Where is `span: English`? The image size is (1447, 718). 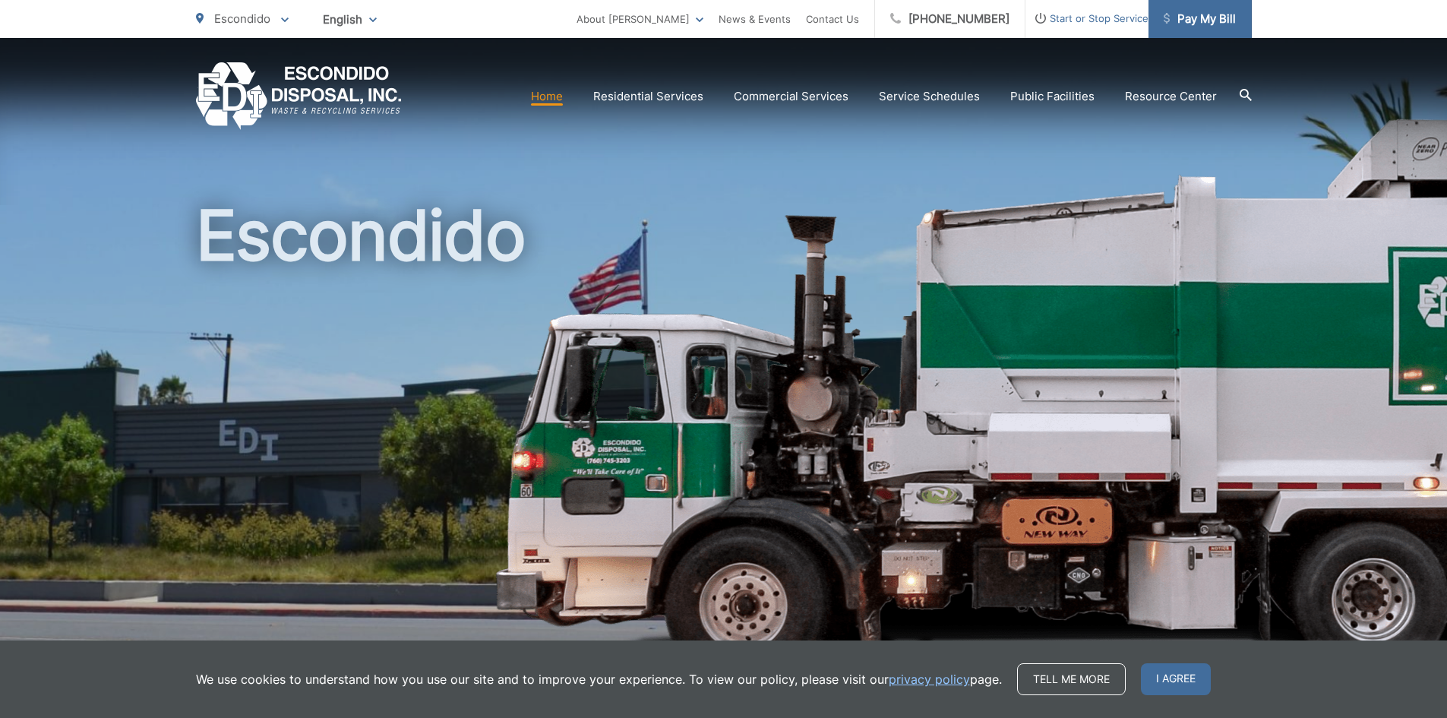 span: English is located at coordinates (350, 19).